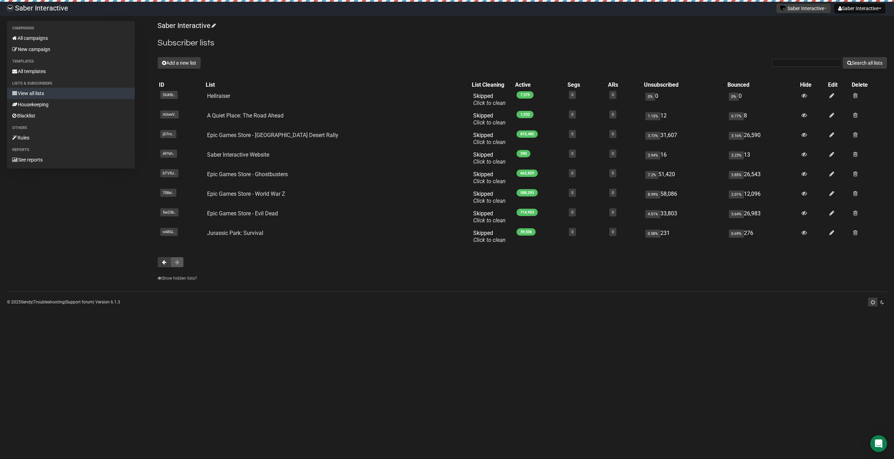 This screenshot has height=459, width=894. Describe the element at coordinates (681, 85) in the screenshot. I see `div: Unsubscribed` at that location.